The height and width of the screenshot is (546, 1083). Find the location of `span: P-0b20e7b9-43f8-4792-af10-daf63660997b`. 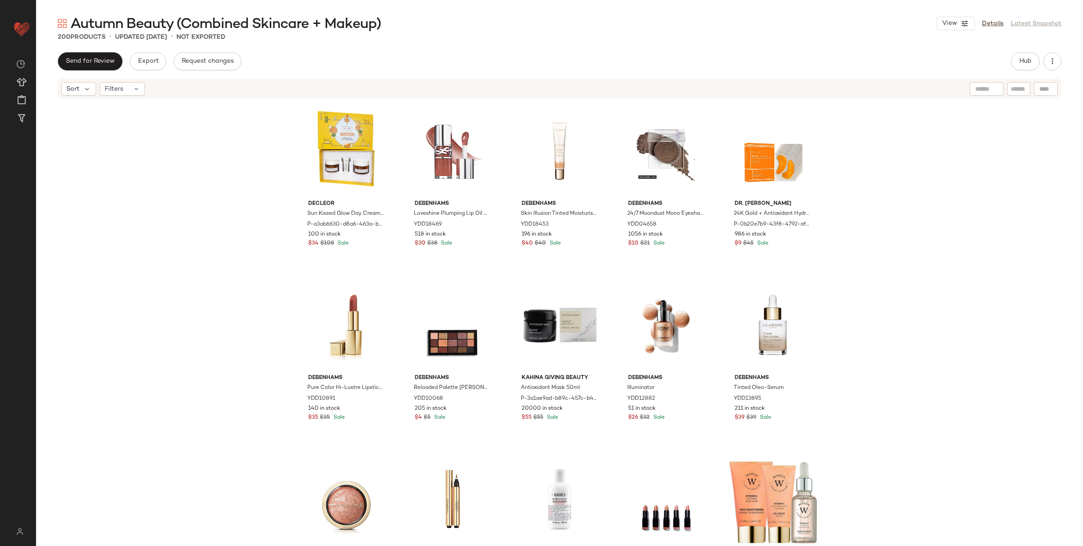

span: P-0b20e7b9-43f8-4792-af10-daf63660997b is located at coordinates (771, 225).